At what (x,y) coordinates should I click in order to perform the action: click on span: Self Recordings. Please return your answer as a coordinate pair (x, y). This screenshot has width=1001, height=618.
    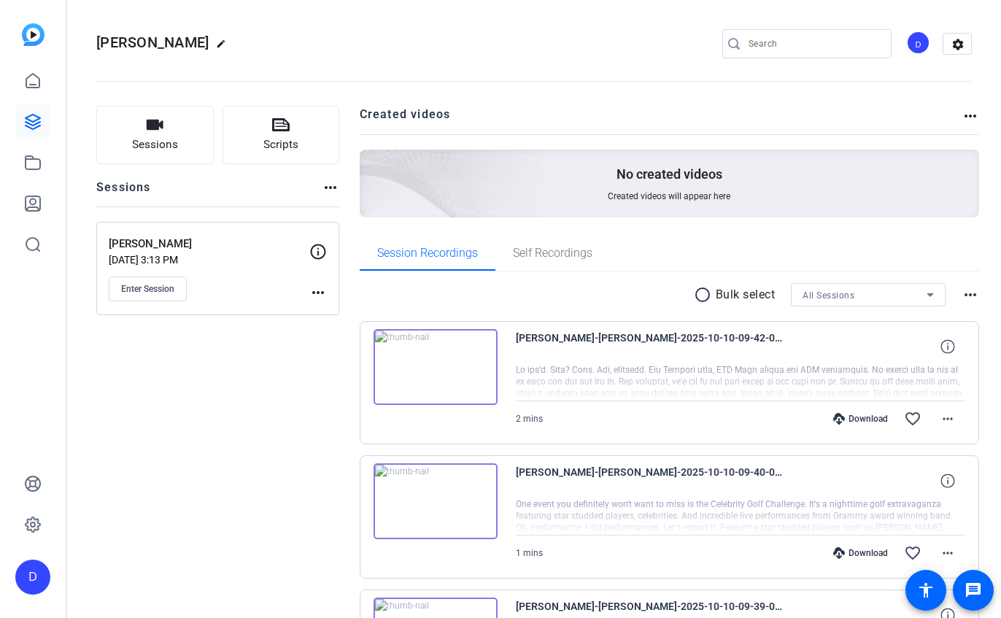
    Looking at the image, I should click on (552, 253).